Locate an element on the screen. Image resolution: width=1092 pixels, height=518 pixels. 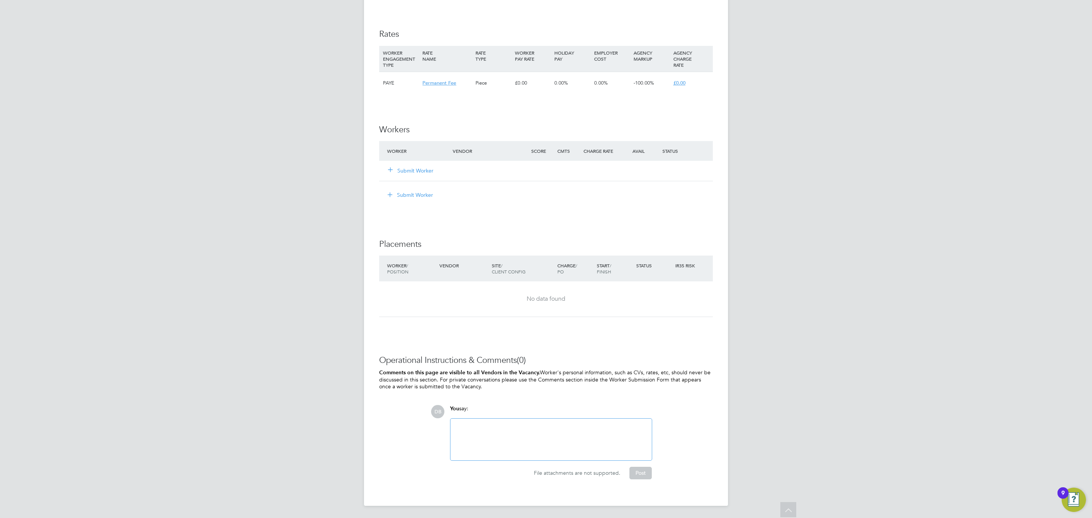
div: Score is located at coordinates (542, 151).